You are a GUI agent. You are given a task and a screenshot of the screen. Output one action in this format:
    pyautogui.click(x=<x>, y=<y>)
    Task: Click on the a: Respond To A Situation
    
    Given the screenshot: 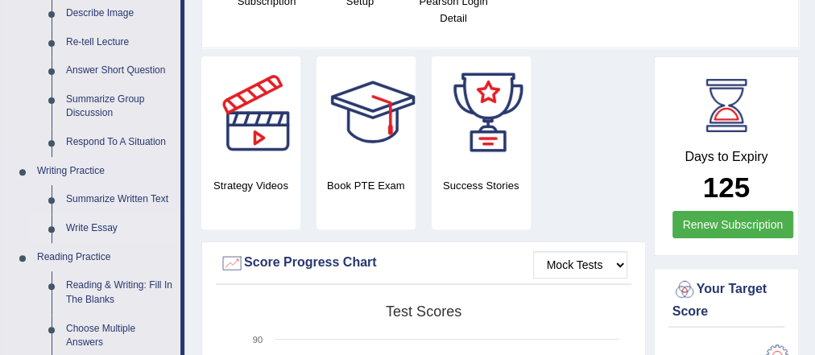 What is the action you would take?
    pyautogui.click(x=119, y=143)
    